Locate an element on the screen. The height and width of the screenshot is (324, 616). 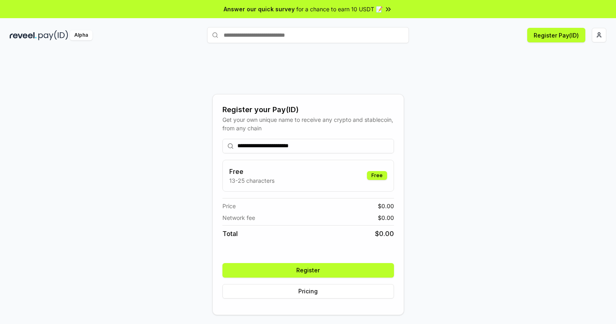
span: Network fee is located at coordinates (239, 218).